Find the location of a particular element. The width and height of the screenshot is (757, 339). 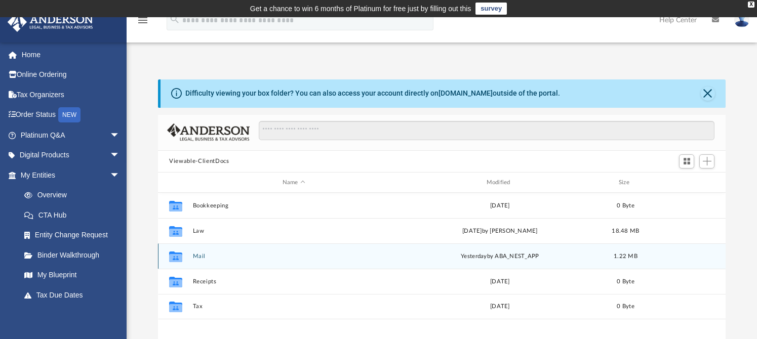

a: CTA Hub is located at coordinates (74, 215).